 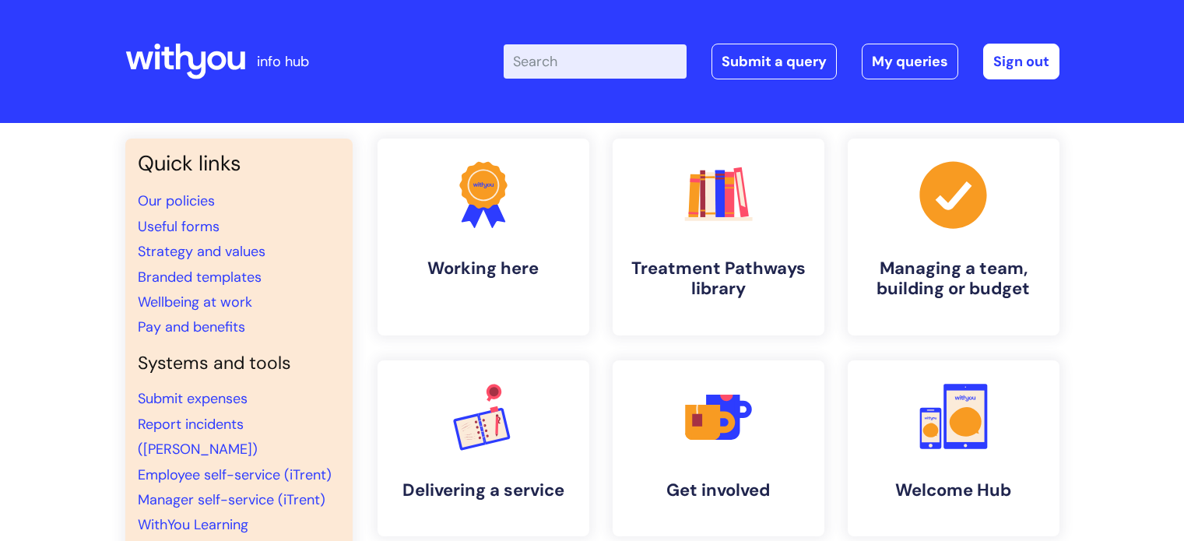 What do you see at coordinates (199, 277) in the screenshot?
I see `a: Branded templates` at bounding box center [199, 277].